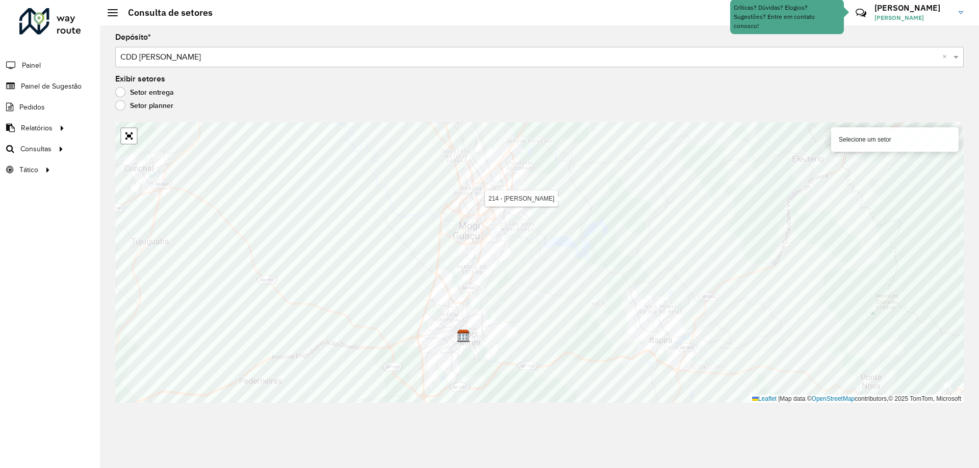 The image size is (979, 468). I want to click on span: Clear all, so click(946, 57).